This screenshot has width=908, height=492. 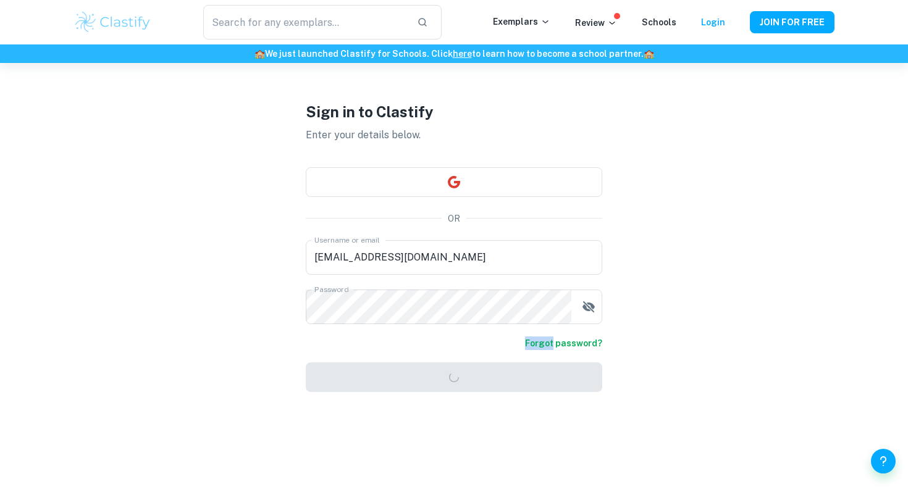 What do you see at coordinates (454, 54) in the screenshot?
I see `h6: We just launched Clastify for Schools. Click to learn how to become a school partner.` at bounding box center [454, 54].